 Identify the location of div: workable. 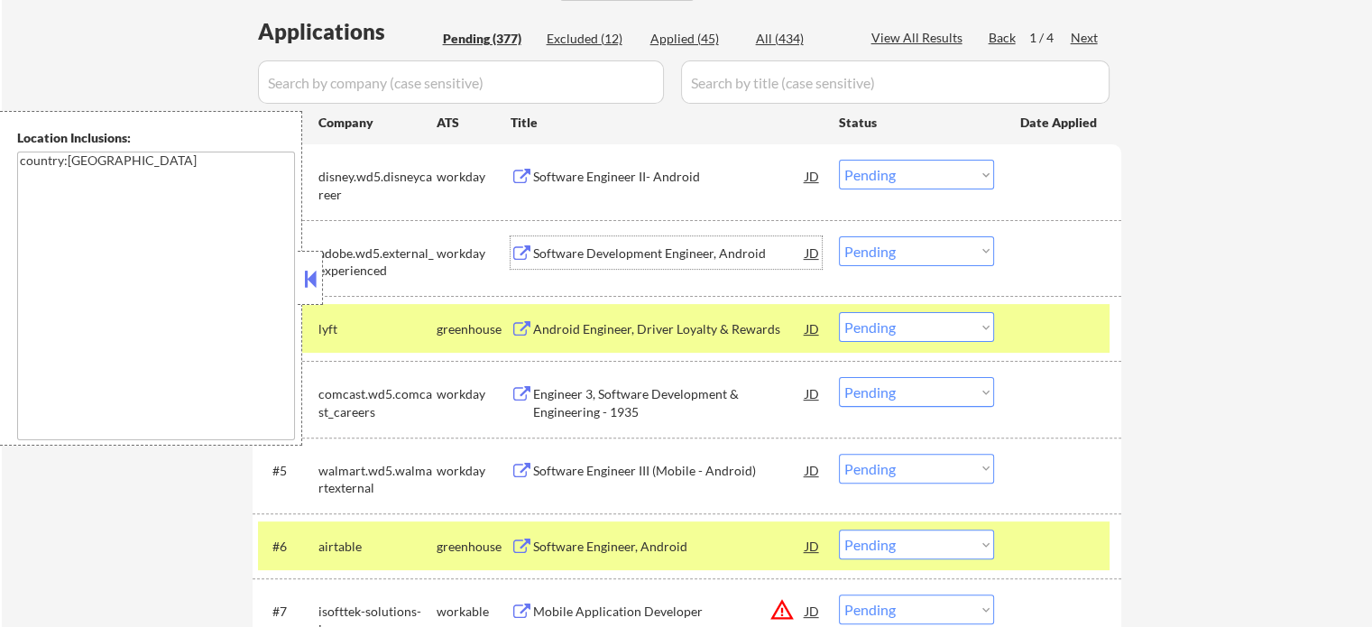
(473, 611).